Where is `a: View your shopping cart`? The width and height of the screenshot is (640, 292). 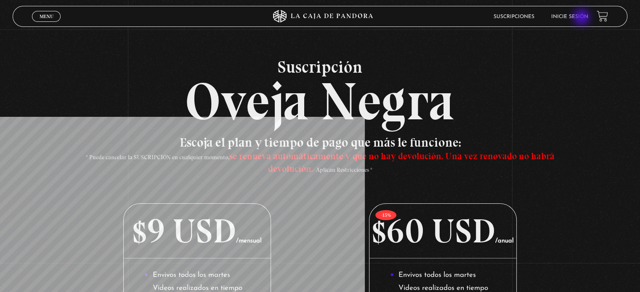
a: View your shopping cart is located at coordinates (602, 16).